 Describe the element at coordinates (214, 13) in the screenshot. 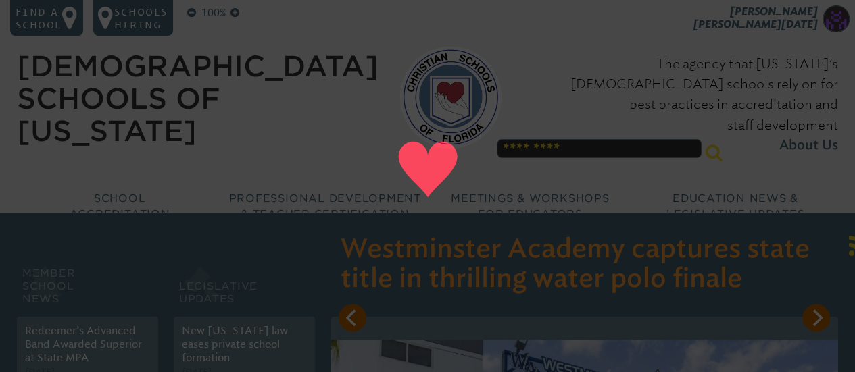

I see `p: 100%` at that location.